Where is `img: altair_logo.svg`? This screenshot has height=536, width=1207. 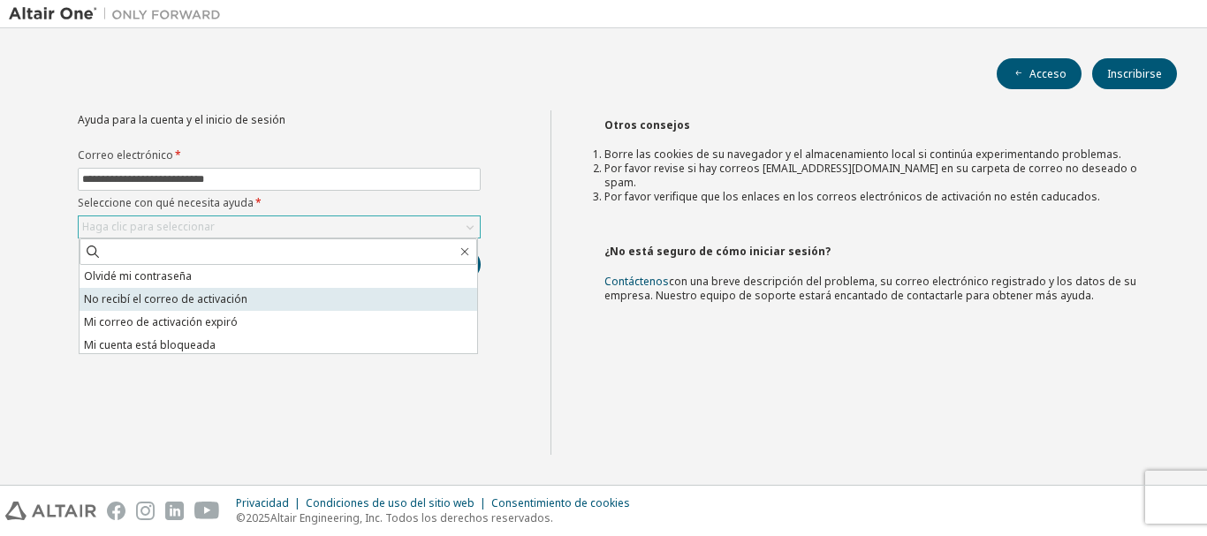 img: altair_logo.svg is located at coordinates (50, 511).